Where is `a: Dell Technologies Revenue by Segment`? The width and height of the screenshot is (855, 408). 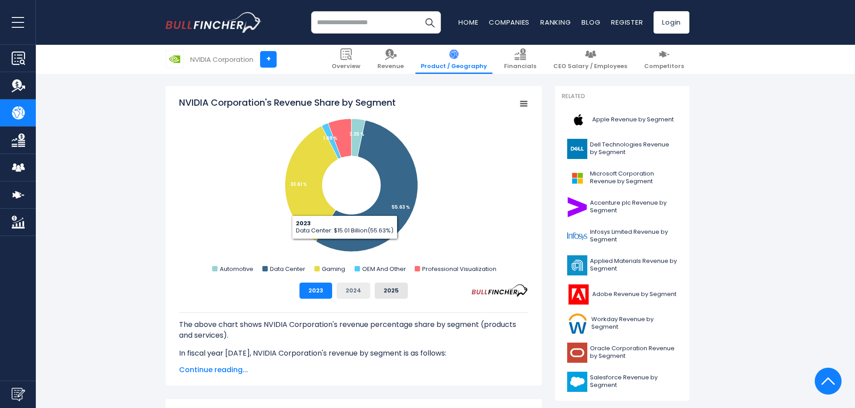
a: Dell Technologies Revenue by Segment is located at coordinates (622, 149).